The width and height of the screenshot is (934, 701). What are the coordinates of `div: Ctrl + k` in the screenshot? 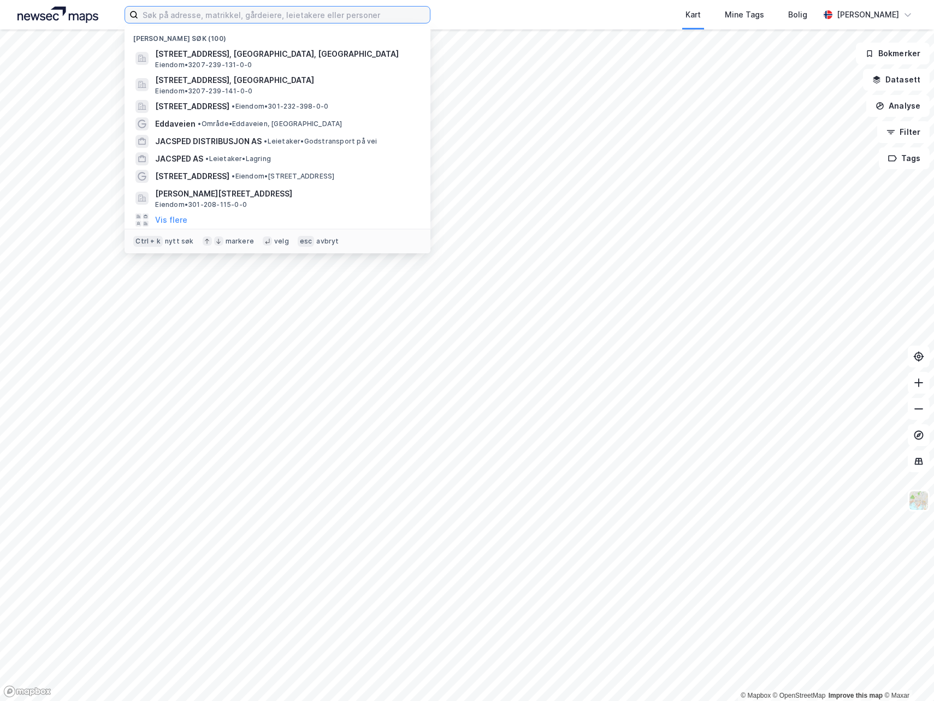 It's located at (148, 241).